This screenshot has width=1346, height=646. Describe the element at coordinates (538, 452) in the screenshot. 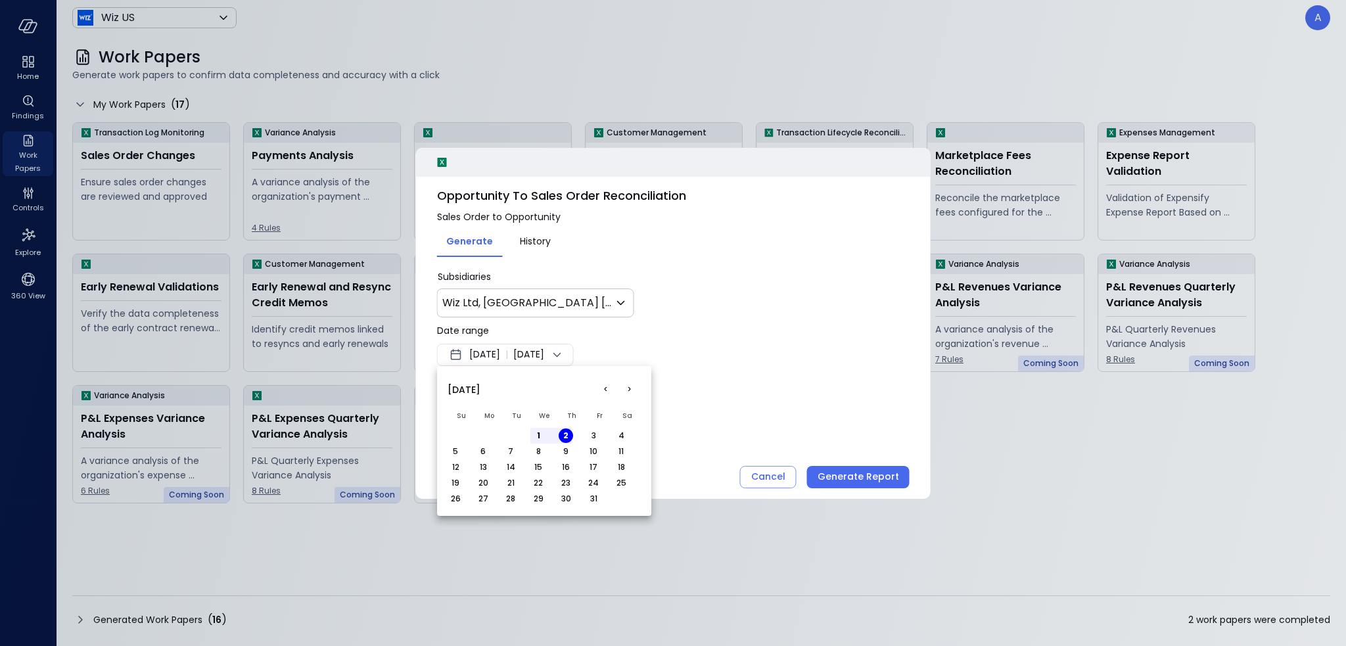

I see `button: Wednesday, October 8th, 2025` at that location.